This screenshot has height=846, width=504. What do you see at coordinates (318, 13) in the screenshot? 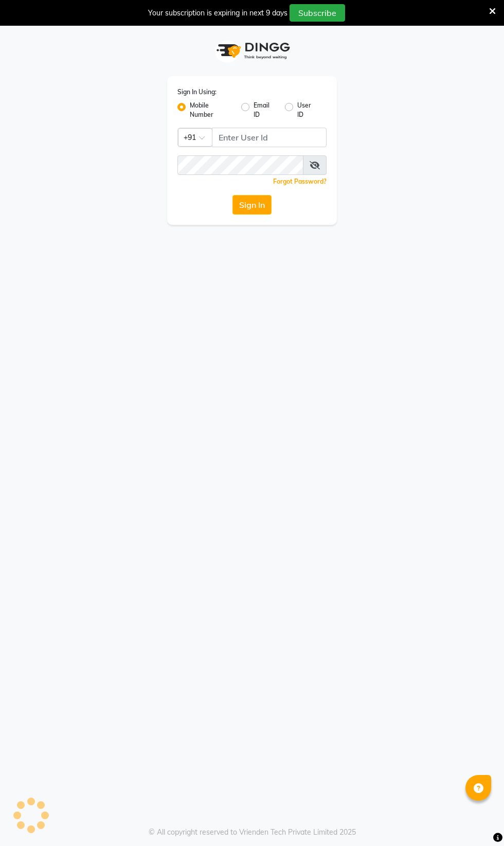
I see `button: Subscribe` at bounding box center [318, 13].